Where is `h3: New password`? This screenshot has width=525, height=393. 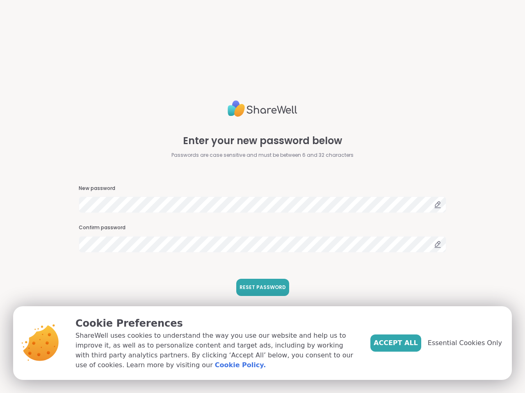 h3: New password is located at coordinates (262, 189).